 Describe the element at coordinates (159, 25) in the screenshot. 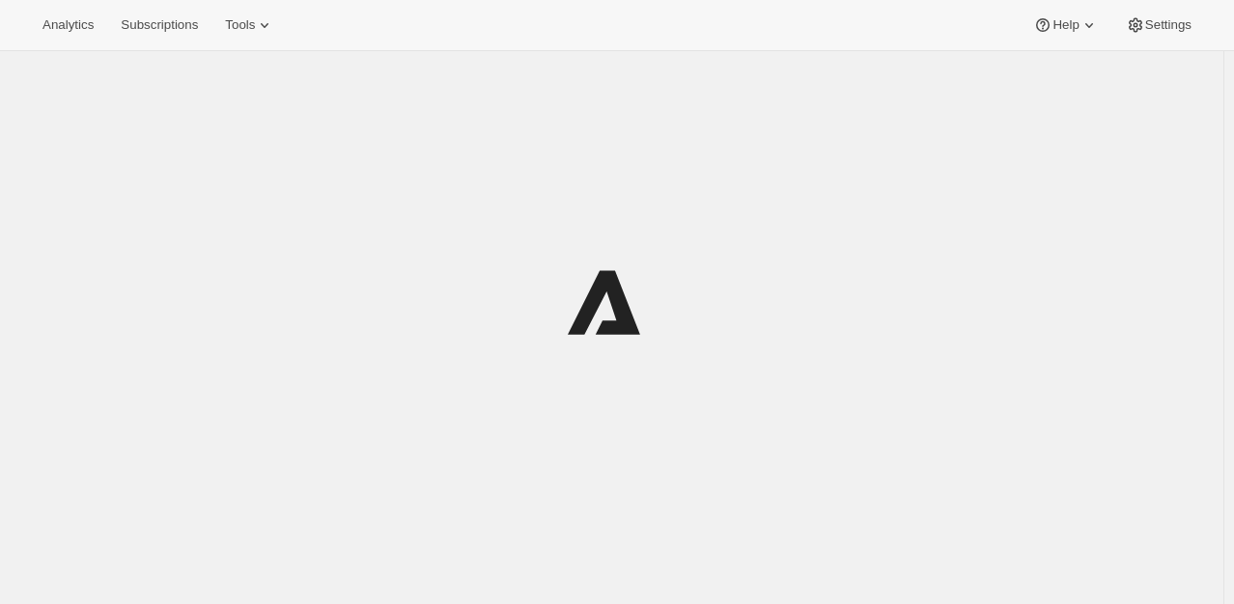

I see `button: Subscriptions` at that location.